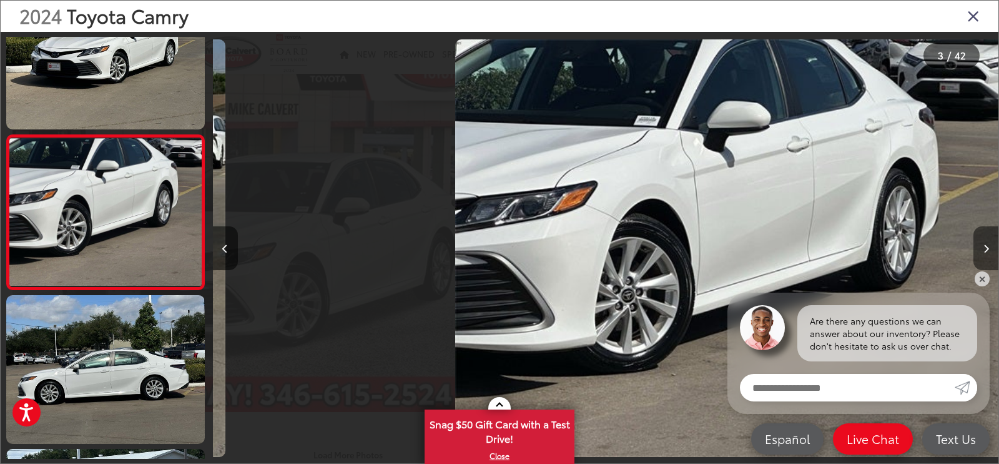 Image resolution: width=999 pixels, height=464 pixels. Describe the element at coordinates (941, 55) in the screenshot. I see `span: 3` at that location.